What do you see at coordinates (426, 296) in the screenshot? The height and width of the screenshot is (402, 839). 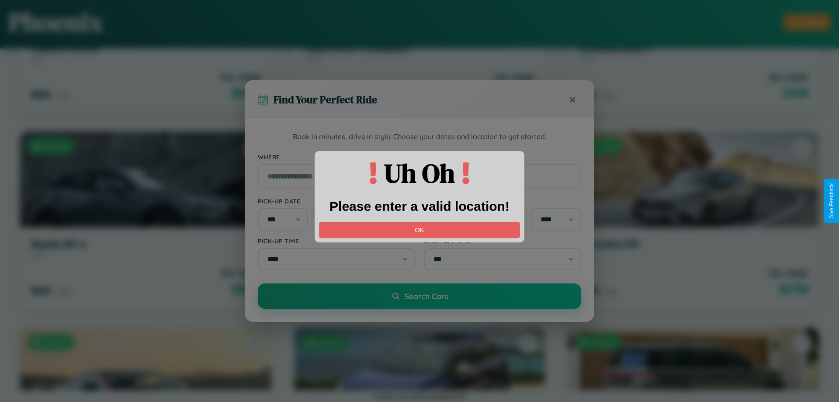 I see `span: Search Cars` at bounding box center [426, 296].